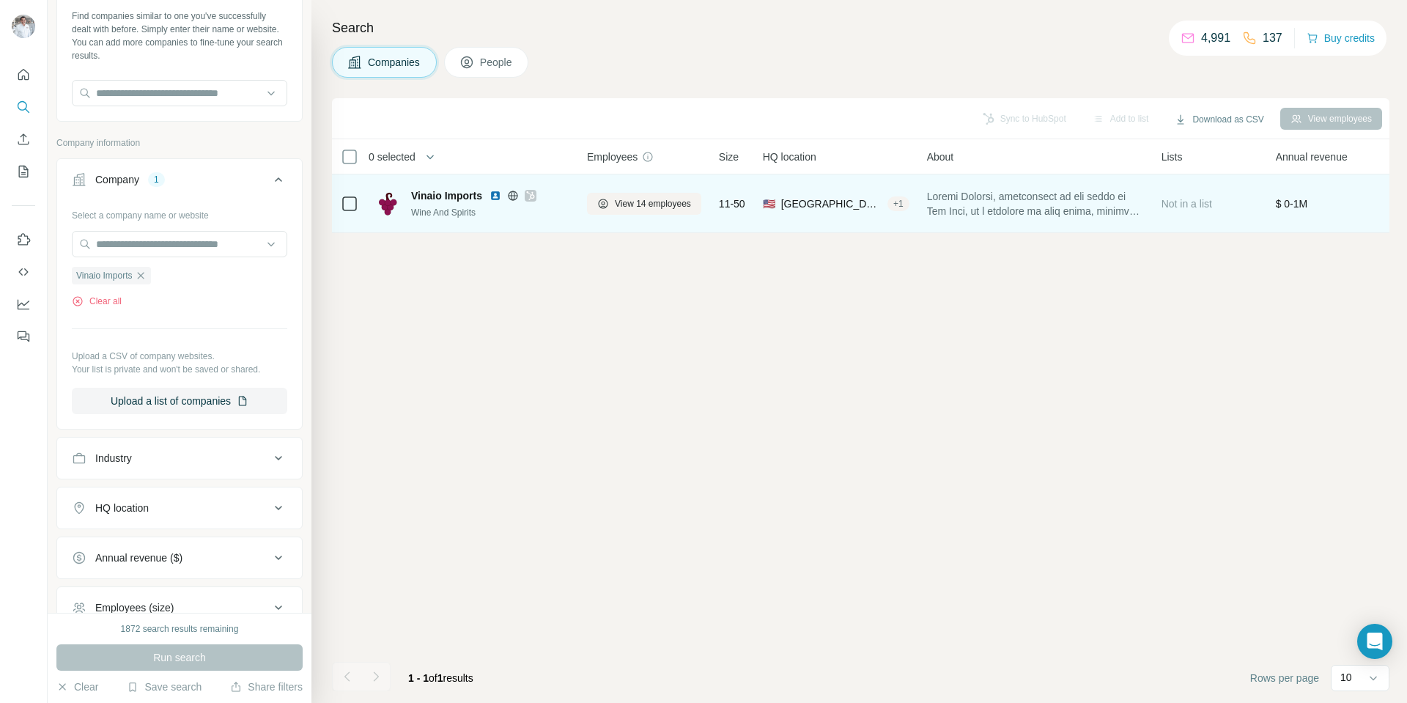 This screenshot has height=703, width=1407. Describe the element at coordinates (1312, 157) in the screenshot. I see `span: Annual revenue` at that location.